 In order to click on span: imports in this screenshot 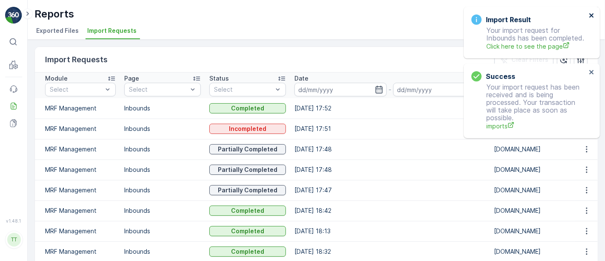, I will do `click(536, 126)`.